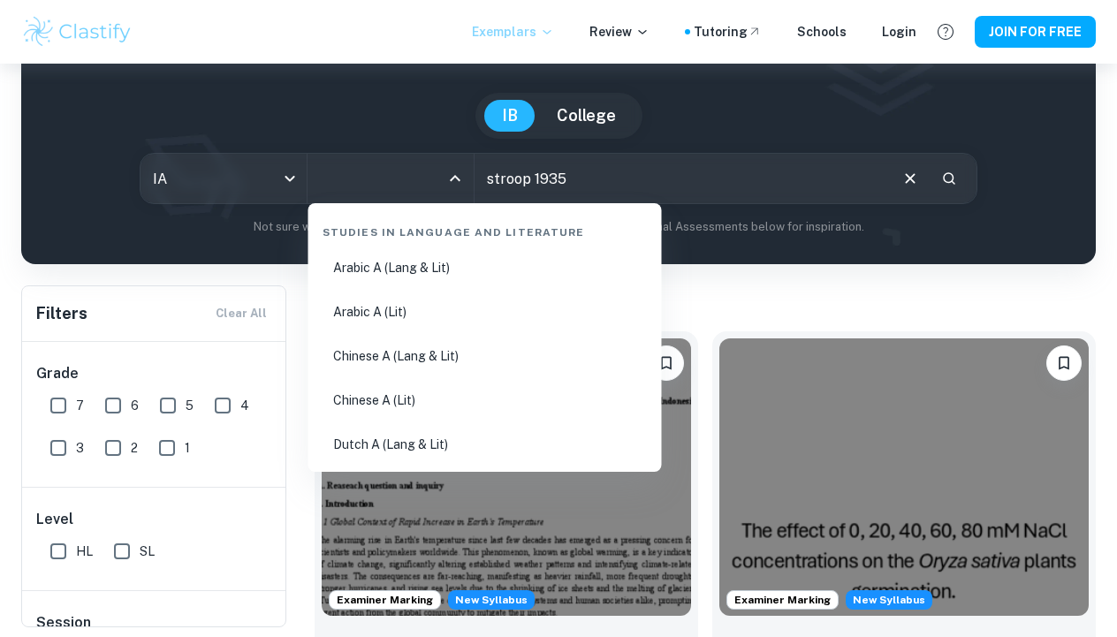 The height and width of the screenshot is (637, 1117). I want to click on div: IA, so click(224, 179).